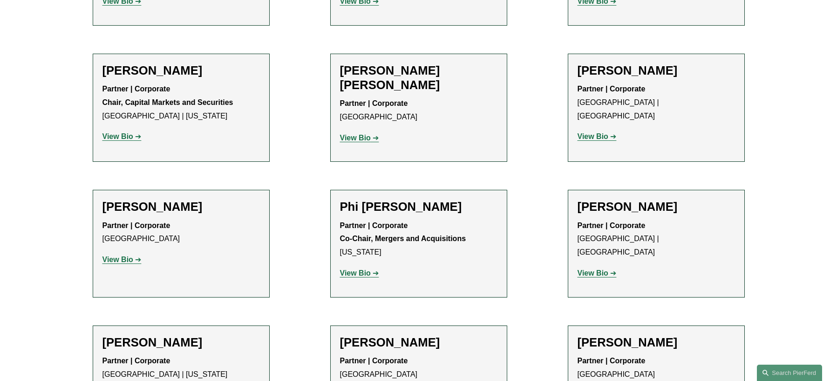 Image resolution: width=837 pixels, height=381 pixels. Describe the element at coordinates (168, 96) in the screenshot. I see `strong: Partner | Corporate Chair, Capital Markets and Securities` at that location.